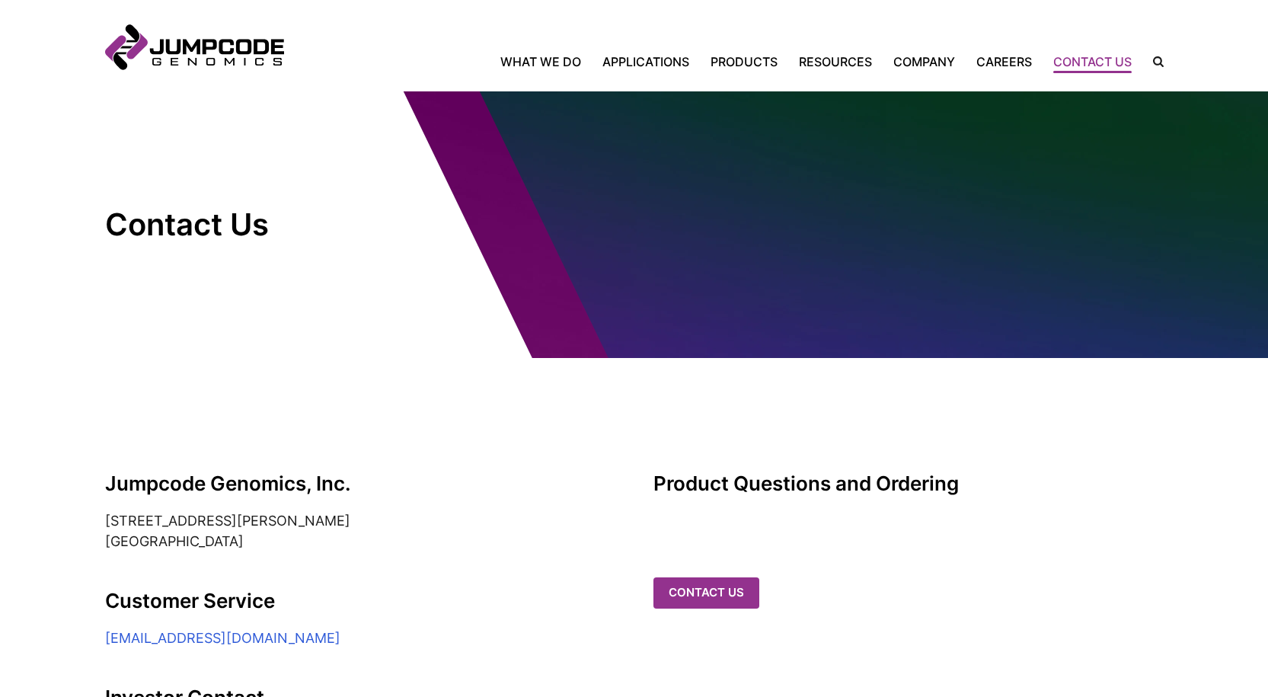 This screenshot has width=1268, height=697. Describe the element at coordinates (908, 484) in the screenshot. I see `h3: Product Questions and Ordering` at that location.